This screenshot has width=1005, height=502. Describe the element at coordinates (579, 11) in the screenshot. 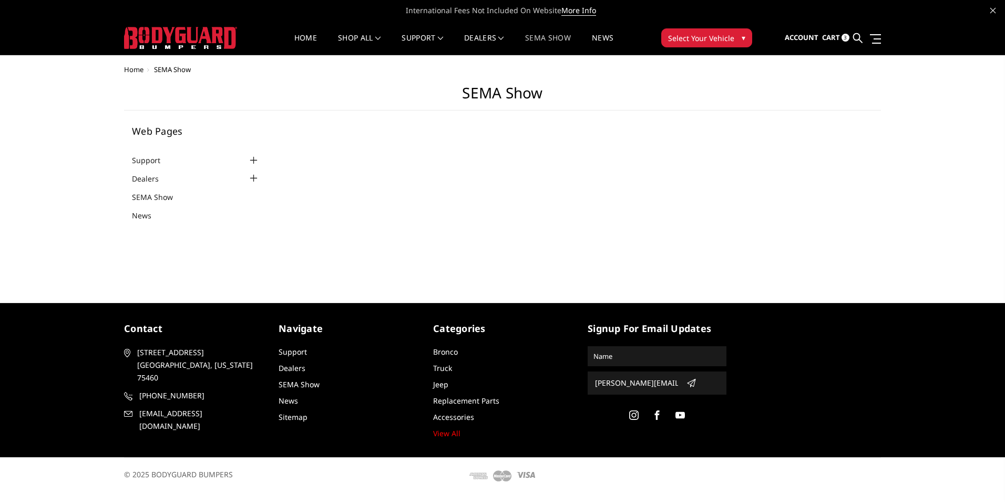

I see `a: More Info` at that location.